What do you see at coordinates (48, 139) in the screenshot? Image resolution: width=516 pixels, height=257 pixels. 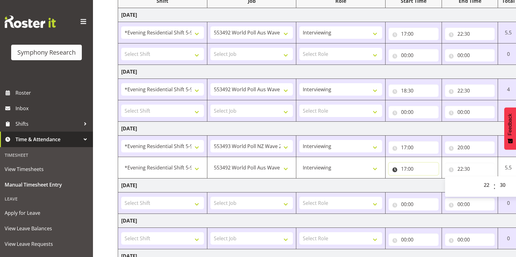 I see `span: Time & Attendance` at bounding box center [48, 139].